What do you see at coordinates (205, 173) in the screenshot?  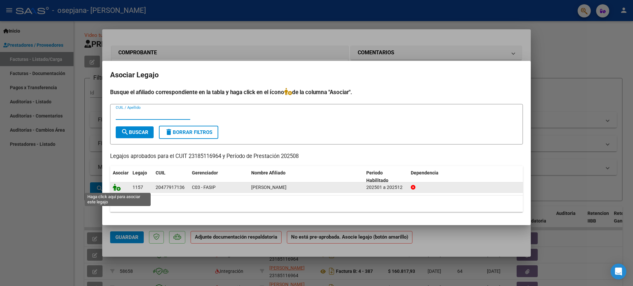 I see `span: Gerenciador` at bounding box center [205, 173].